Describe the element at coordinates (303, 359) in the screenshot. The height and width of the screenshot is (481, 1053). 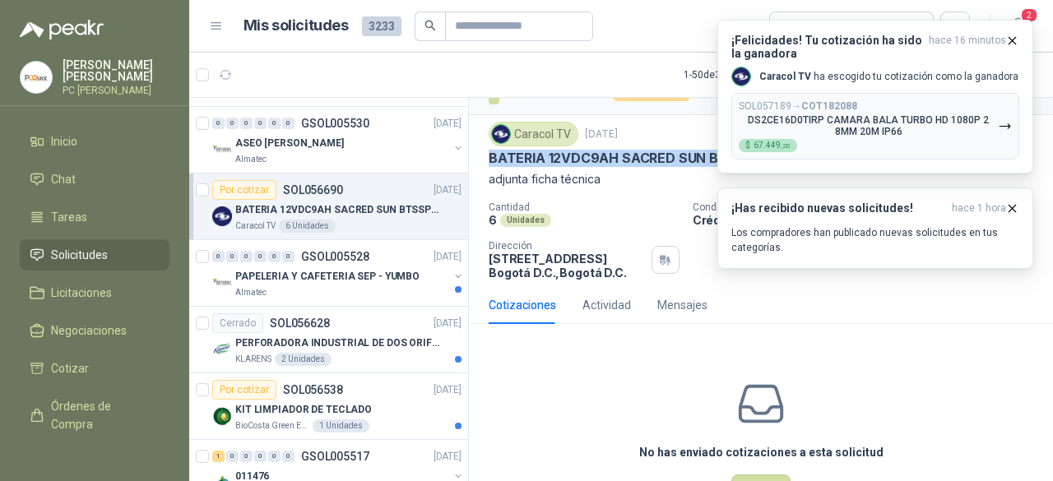
I see `div: 2 Unidades` at that location.